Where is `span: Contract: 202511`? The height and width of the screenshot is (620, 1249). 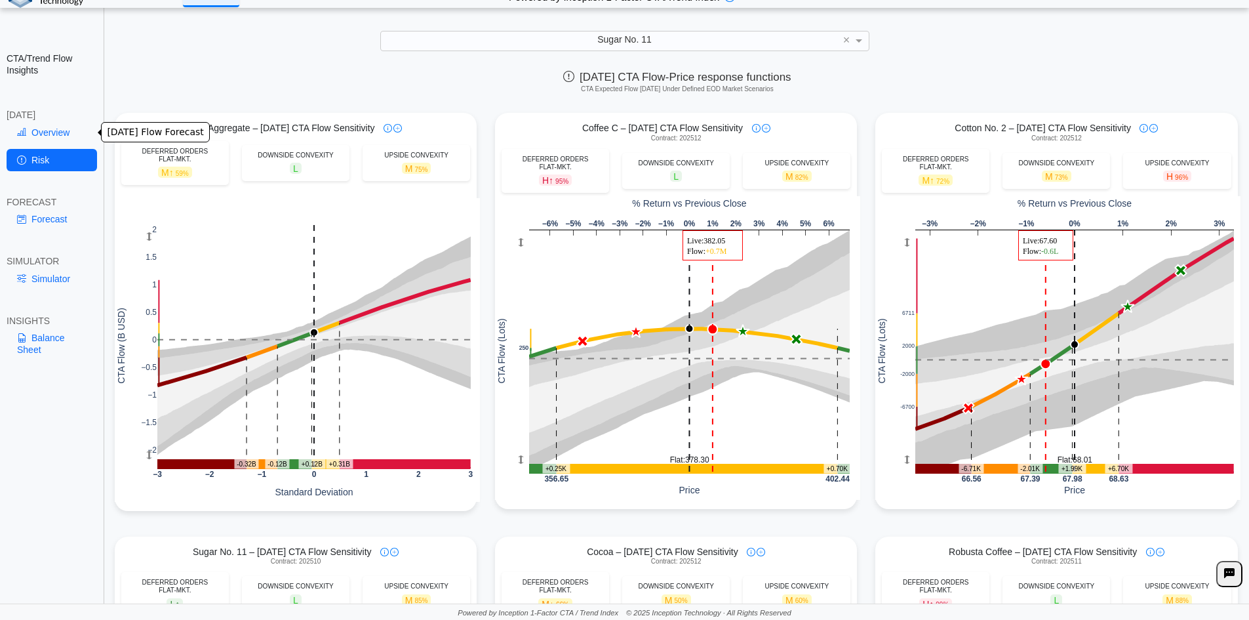 span: Contract: 202511 is located at coordinates (1056, 561).